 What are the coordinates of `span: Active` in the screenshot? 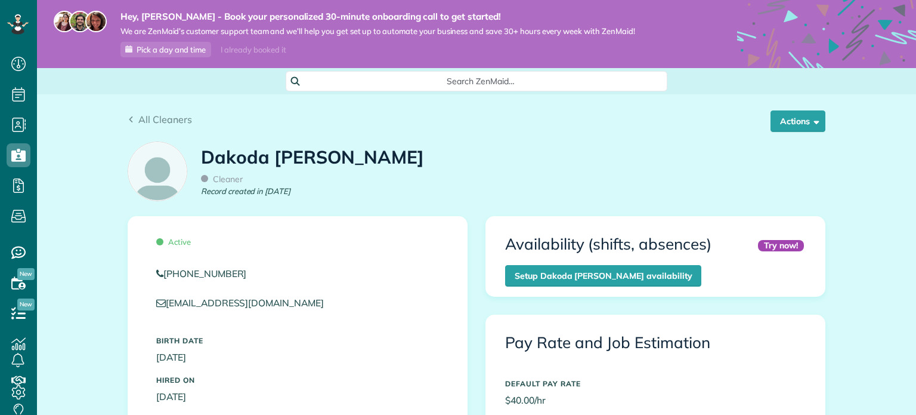 It's located at (174, 242).